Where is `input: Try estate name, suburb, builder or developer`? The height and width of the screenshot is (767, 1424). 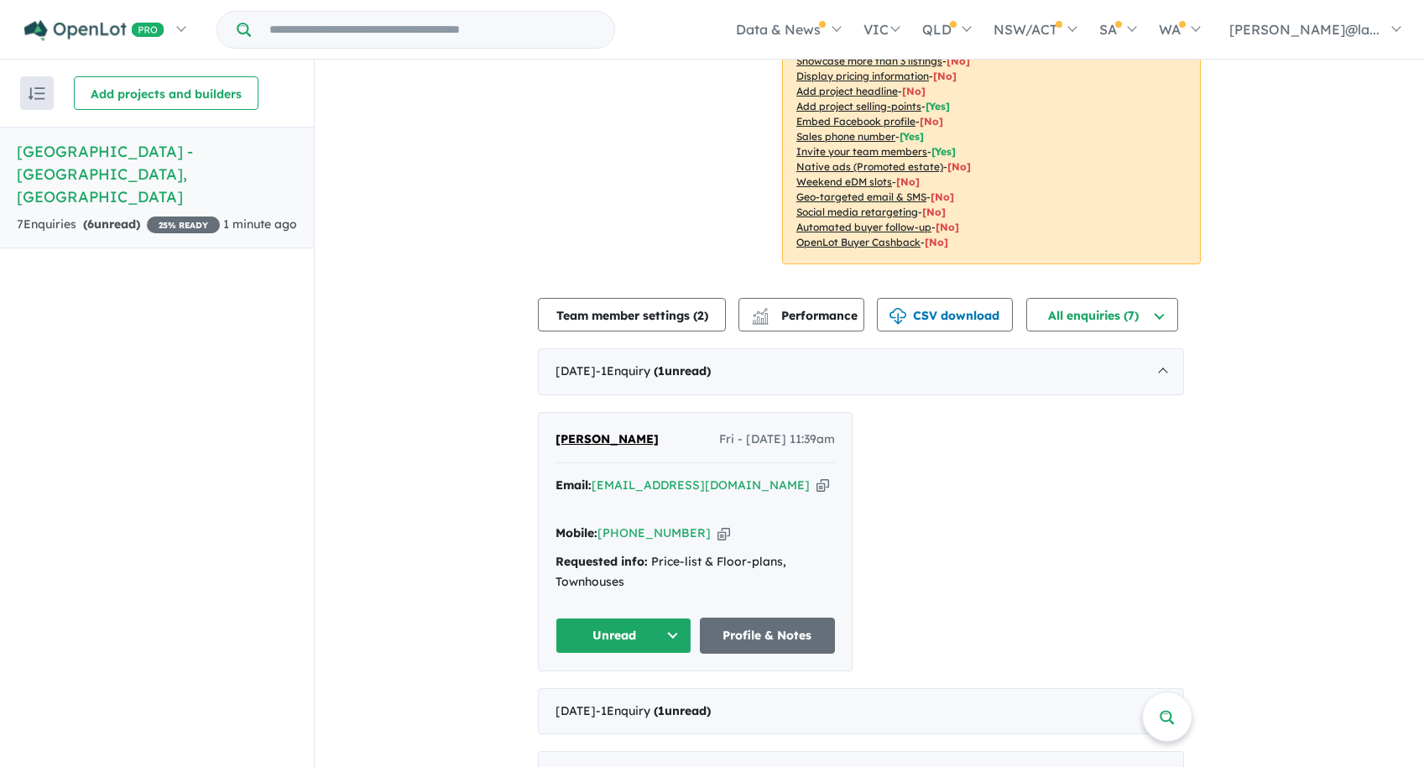 input: Try estate name, suburb, builder or developer is located at coordinates (432, 29).